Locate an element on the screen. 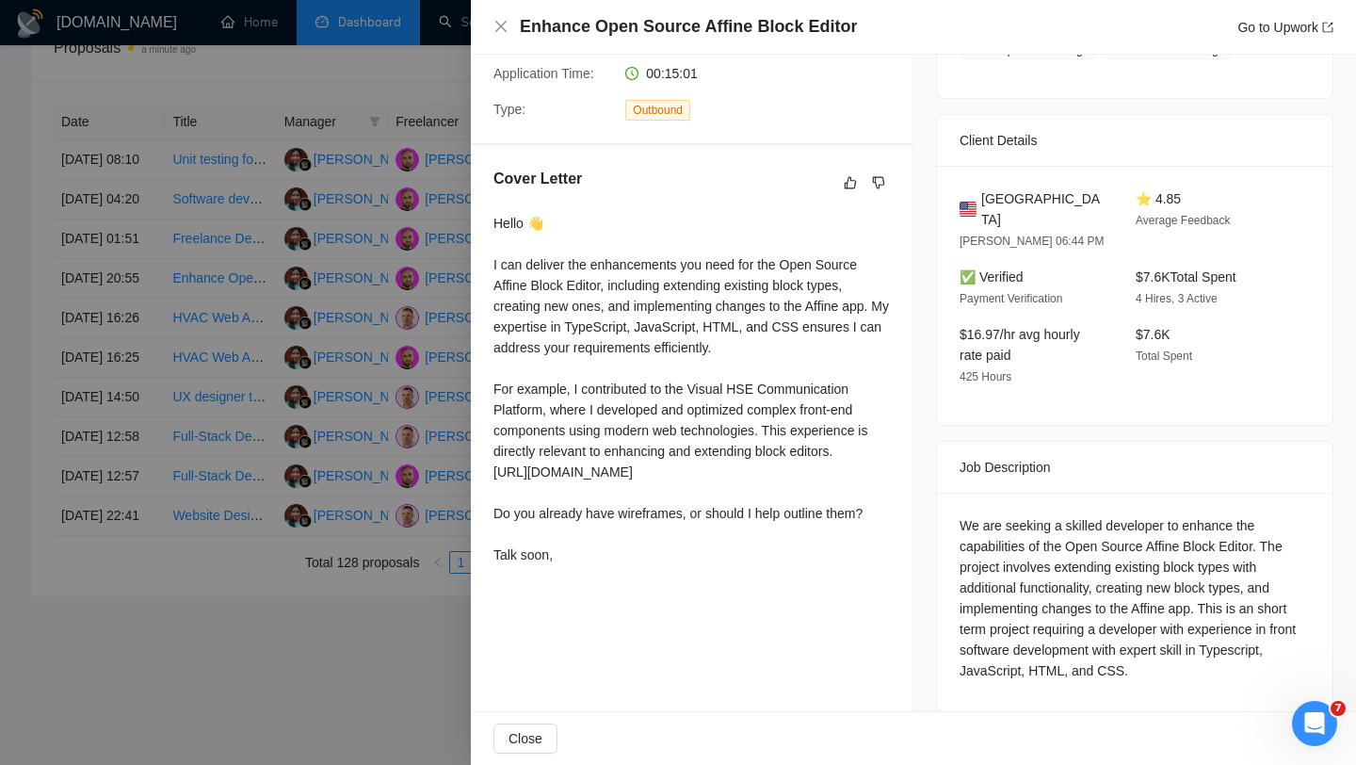 The height and width of the screenshot is (765, 1356). button: dislike is located at coordinates (878, 183).